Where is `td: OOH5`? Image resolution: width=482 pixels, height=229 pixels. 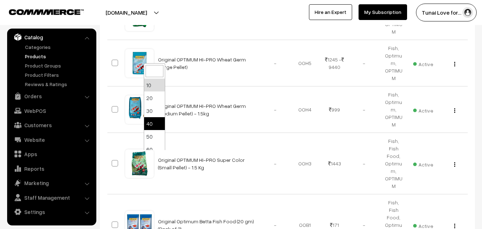 td: OOH5 is located at coordinates (305, 63).